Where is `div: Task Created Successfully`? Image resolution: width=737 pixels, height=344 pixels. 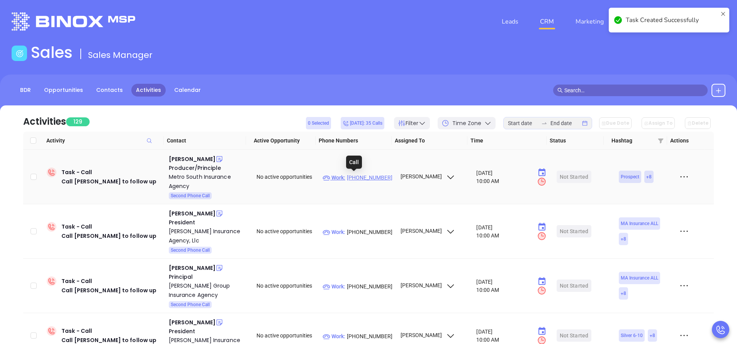 div: Task Created Successfully is located at coordinates (671, 20).